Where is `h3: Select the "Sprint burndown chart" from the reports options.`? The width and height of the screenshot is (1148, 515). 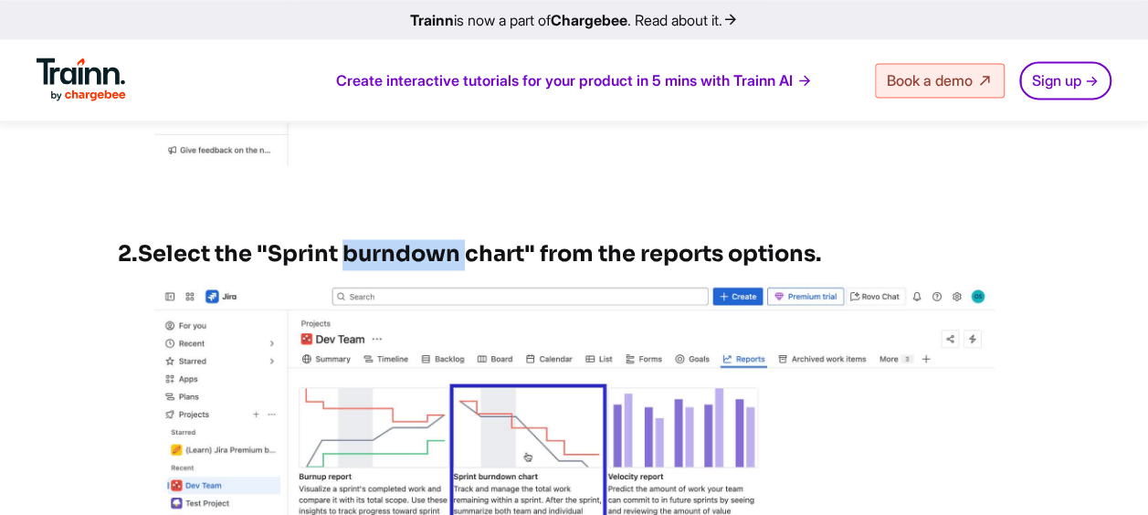 h3: Select the "Sprint burndown chart" from the reports options. is located at coordinates (575, 255).